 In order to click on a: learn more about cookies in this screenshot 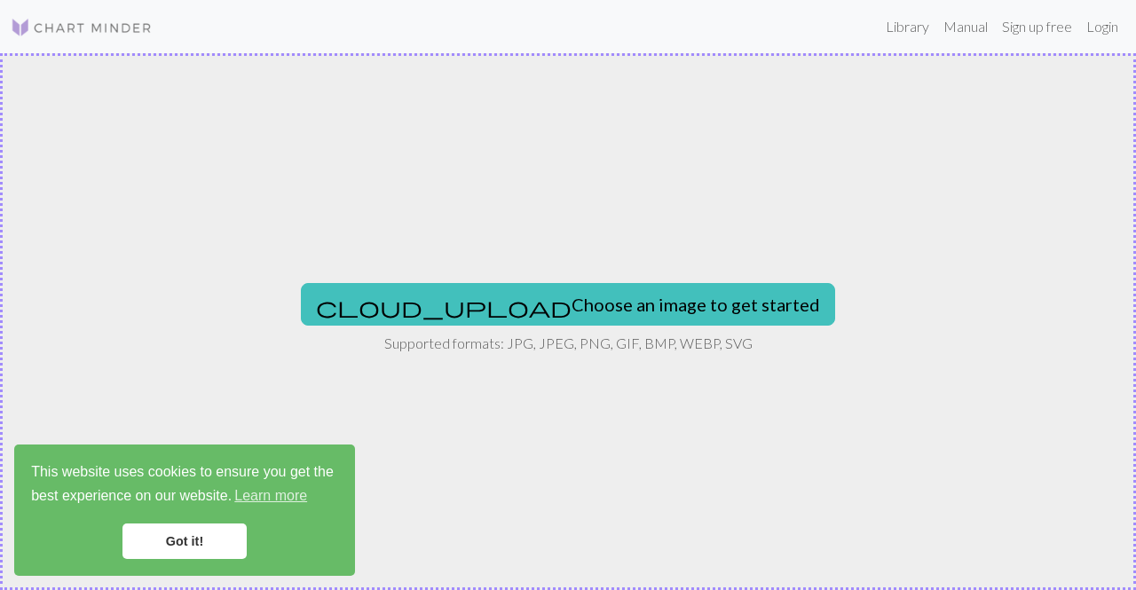, I will do `click(271, 496)`.